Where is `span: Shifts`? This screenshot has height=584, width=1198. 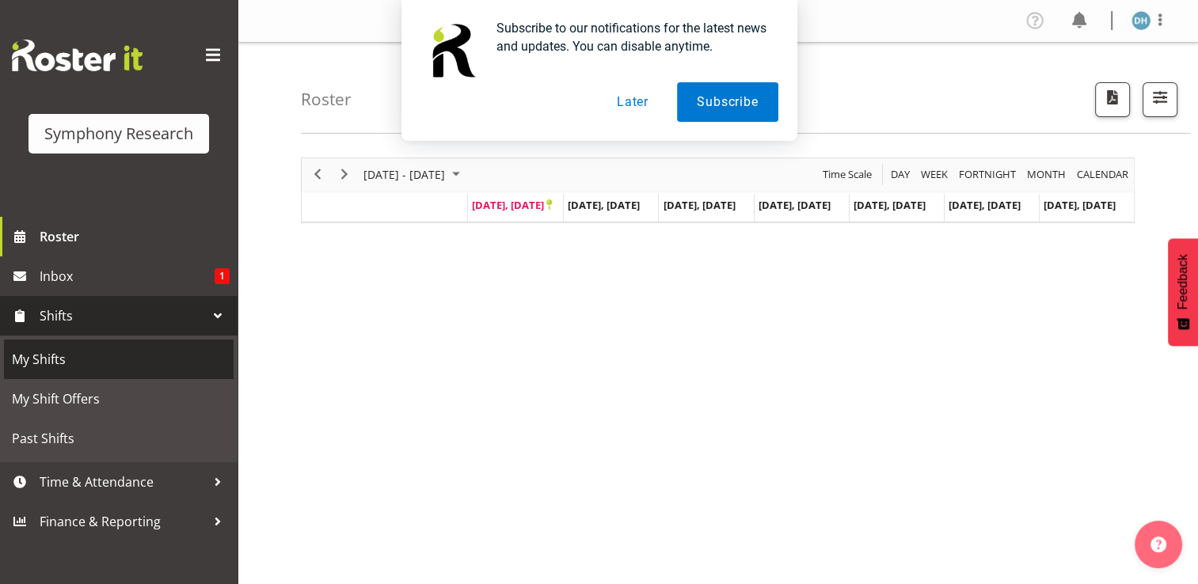
span: Shifts is located at coordinates (123, 316).